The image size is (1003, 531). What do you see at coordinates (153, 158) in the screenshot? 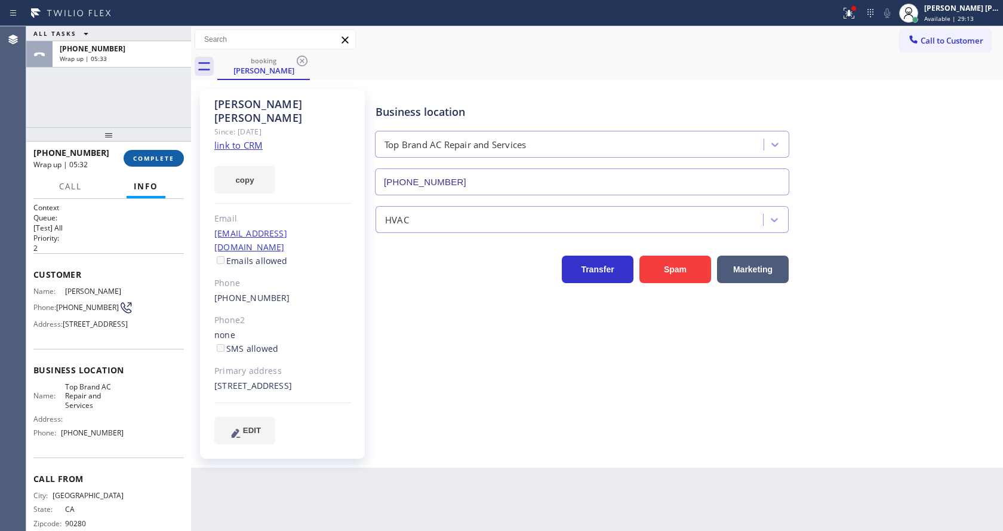
I see `button: COMPLETE` at bounding box center [153, 158].